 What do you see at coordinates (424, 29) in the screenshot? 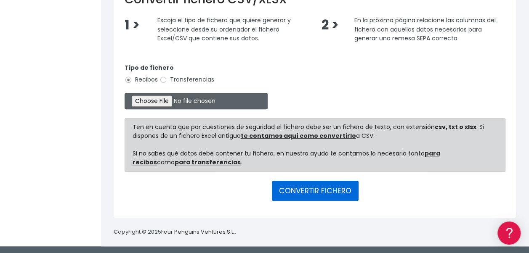
I see `span: En la próxima página relacione las columnas del fichero con aquellos datos necesarios para genera...` at bounding box center [424, 29].